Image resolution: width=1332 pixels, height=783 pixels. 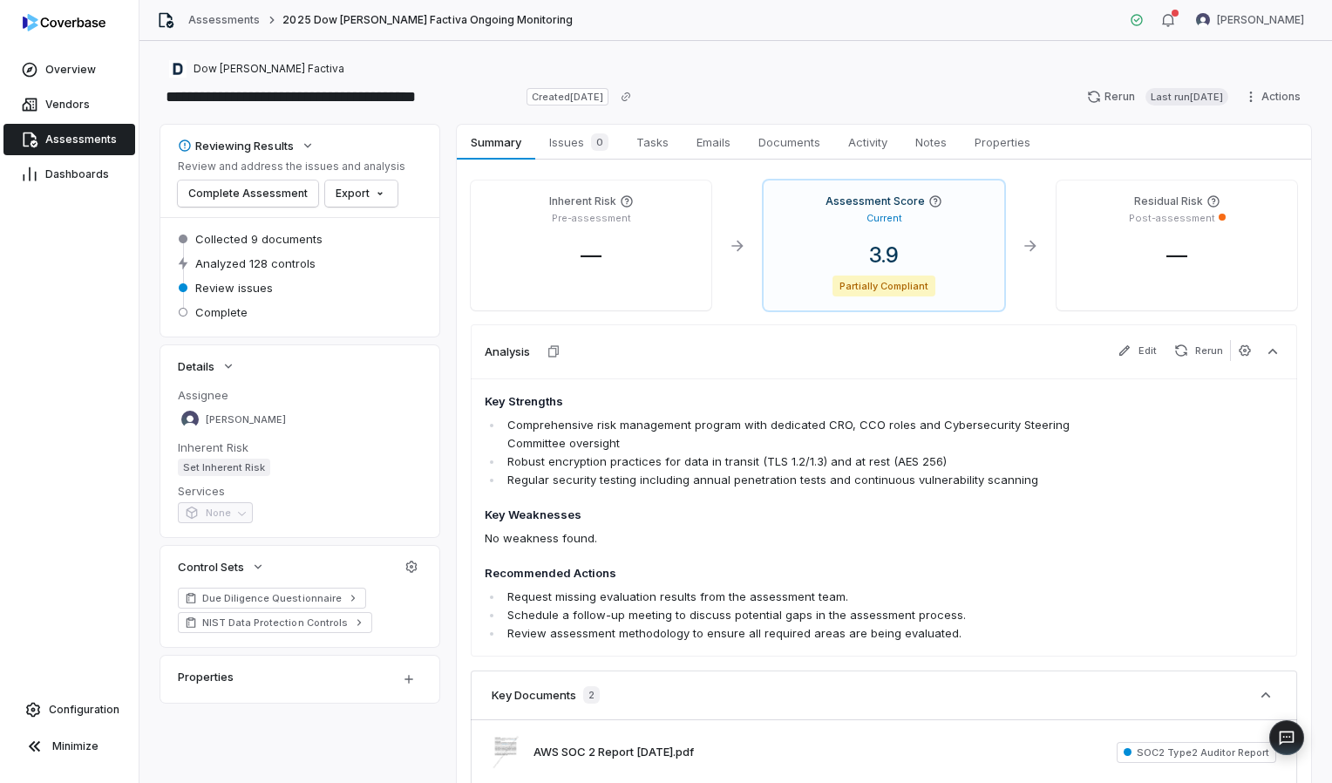 I want to click on button: Minimize, so click(x=69, y=746).